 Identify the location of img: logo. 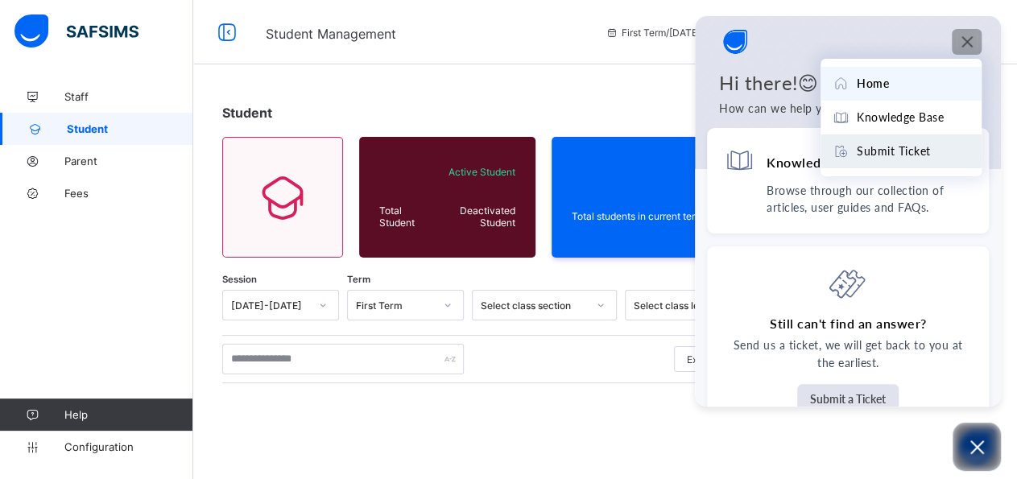
(735, 42).